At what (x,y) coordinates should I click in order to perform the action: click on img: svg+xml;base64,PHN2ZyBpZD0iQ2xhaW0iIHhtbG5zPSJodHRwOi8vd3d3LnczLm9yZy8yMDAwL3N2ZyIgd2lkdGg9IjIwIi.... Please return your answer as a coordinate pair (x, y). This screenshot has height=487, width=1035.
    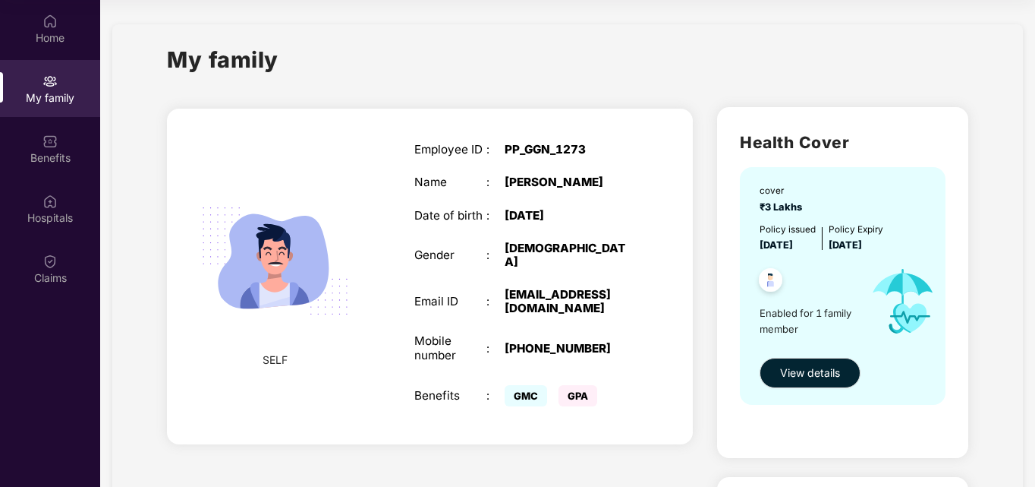
    Looking at the image, I should click on (50, 261).